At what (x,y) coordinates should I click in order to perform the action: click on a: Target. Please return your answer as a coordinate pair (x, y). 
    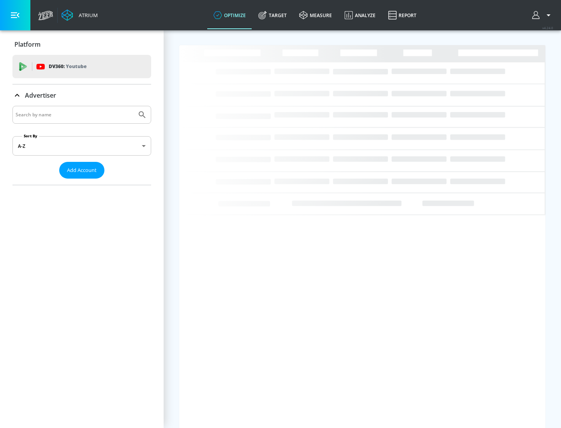
    Looking at the image, I should click on (272, 15).